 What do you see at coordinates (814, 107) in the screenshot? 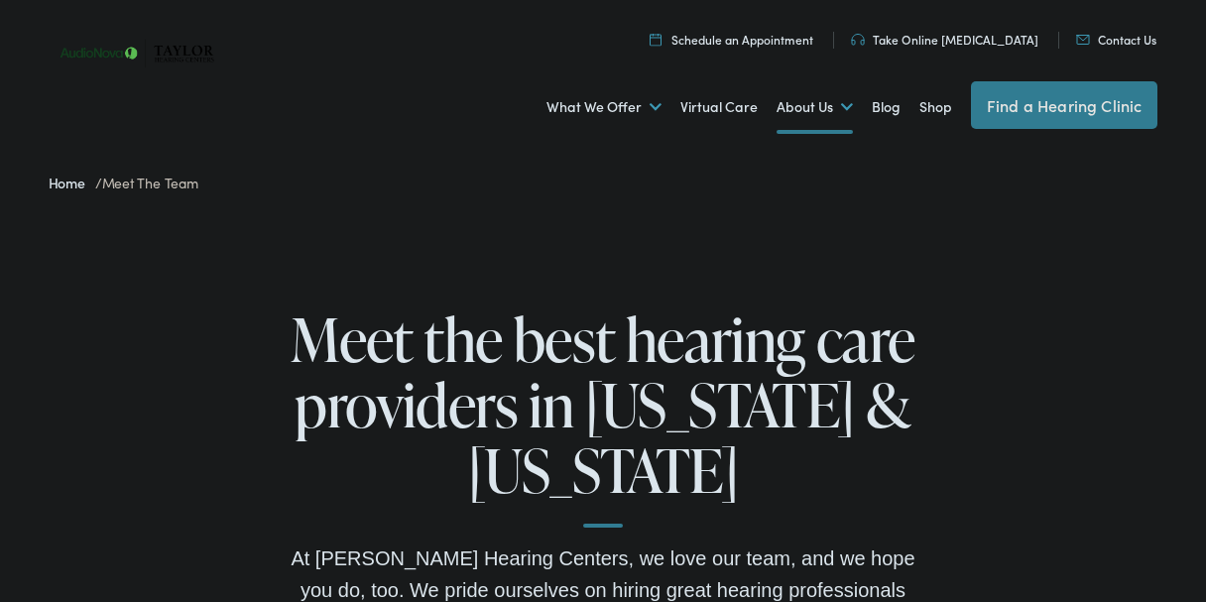
I see `a: About Us` at bounding box center [814, 107].